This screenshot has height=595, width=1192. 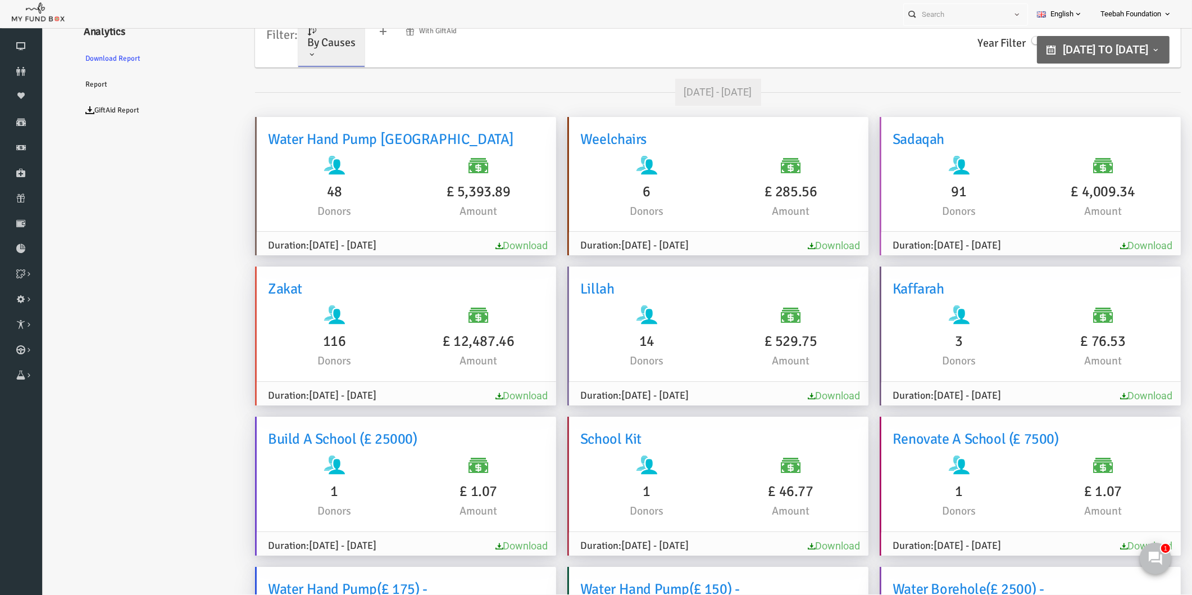 What do you see at coordinates (38, 13) in the screenshot?
I see `img: whiteMFB.png` at bounding box center [38, 13].